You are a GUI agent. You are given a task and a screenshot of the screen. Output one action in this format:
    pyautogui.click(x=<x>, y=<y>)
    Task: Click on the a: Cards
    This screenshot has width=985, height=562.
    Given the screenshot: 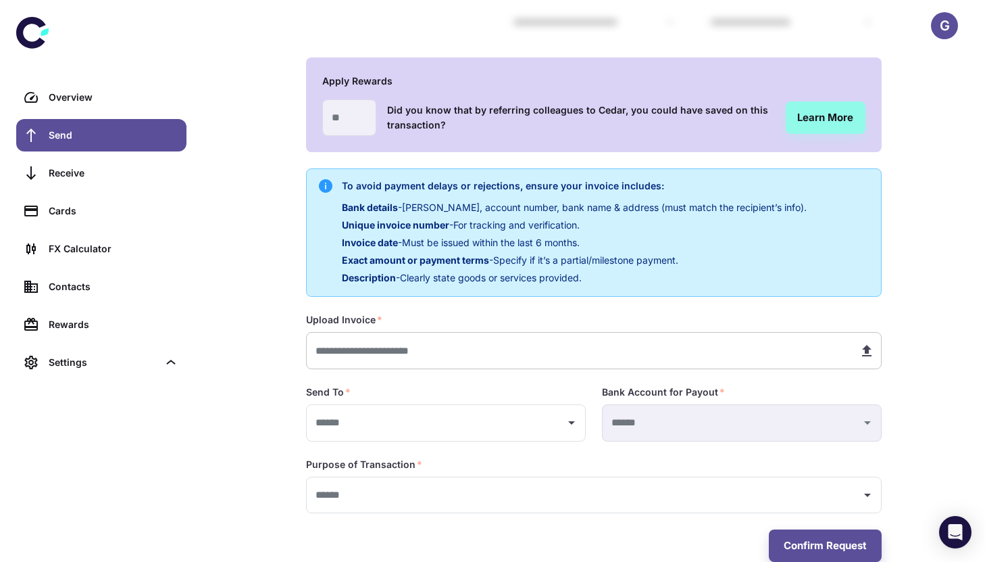 What is the action you would take?
    pyautogui.click(x=101, y=211)
    